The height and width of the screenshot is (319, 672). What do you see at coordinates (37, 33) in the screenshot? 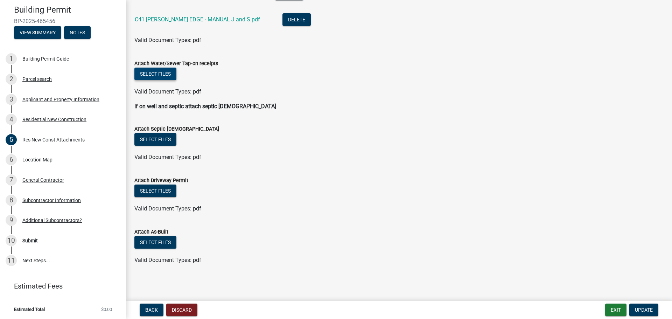
I see `button: View Summary` at bounding box center [37, 33].